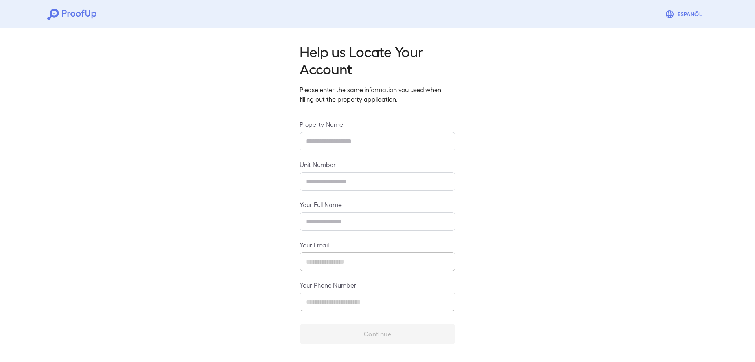 This screenshot has width=755, height=362. What do you see at coordinates (378, 60) in the screenshot?
I see `h2: Help us Locate Your Account` at bounding box center [378, 60].